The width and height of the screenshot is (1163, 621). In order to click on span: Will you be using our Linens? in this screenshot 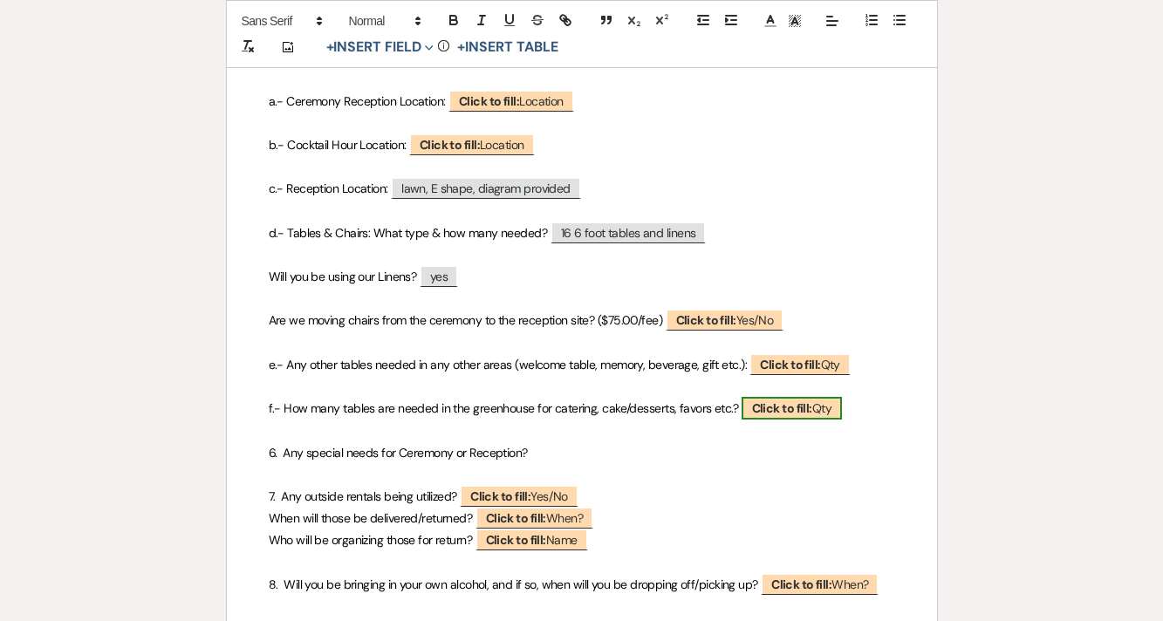, I will do `click(343, 277)`.